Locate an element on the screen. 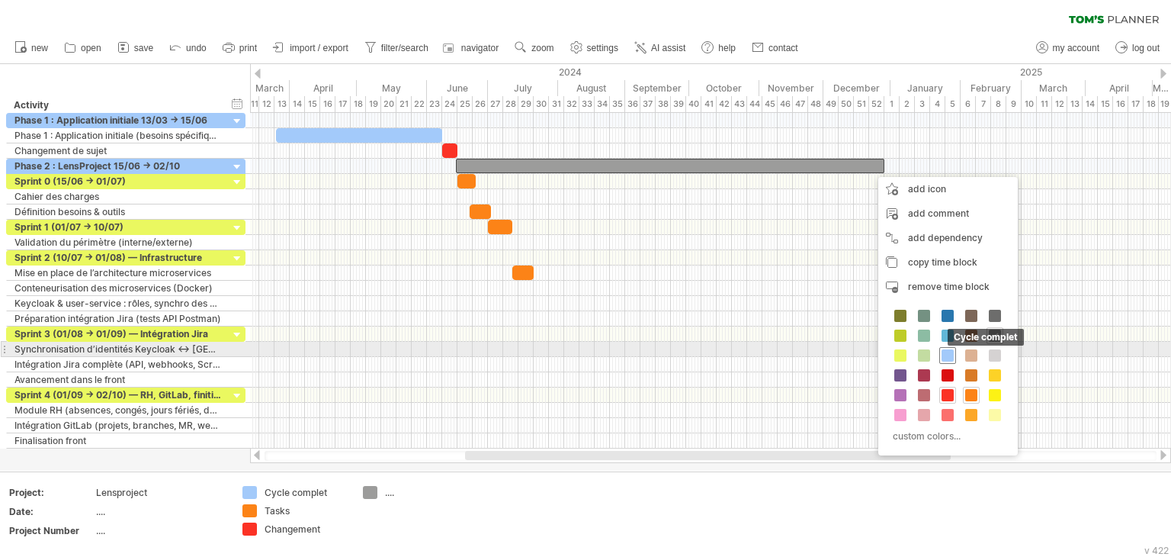  div: Phase 1 : Application initiale 13/03 → 15/06 is located at coordinates (117, 120).